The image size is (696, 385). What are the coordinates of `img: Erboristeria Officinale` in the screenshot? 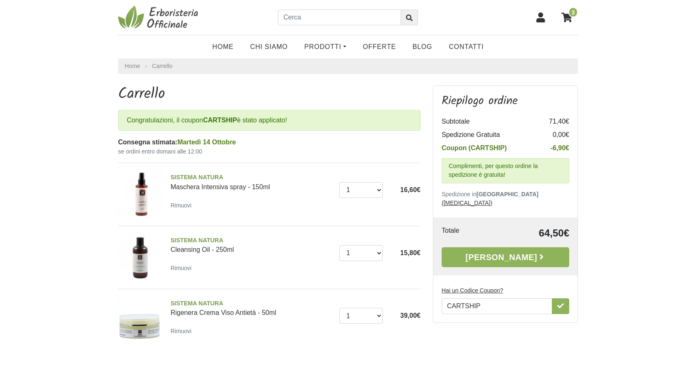 It's located at (160, 17).